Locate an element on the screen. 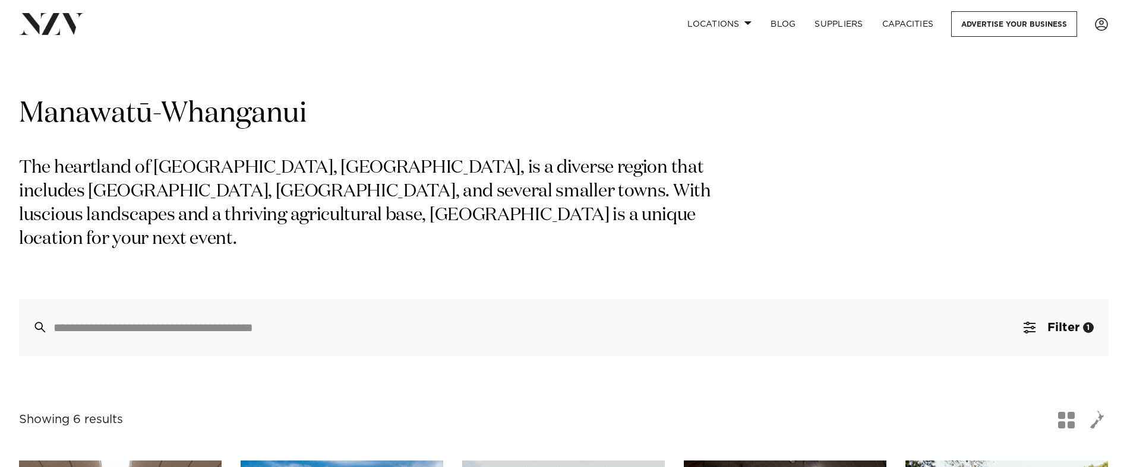  a: Locations is located at coordinates (719, 24).